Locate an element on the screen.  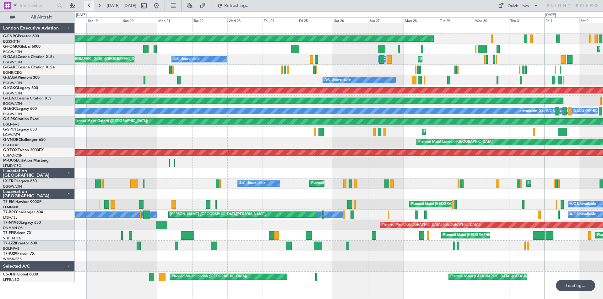
button: Refreshing... is located at coordinates (233, 6).